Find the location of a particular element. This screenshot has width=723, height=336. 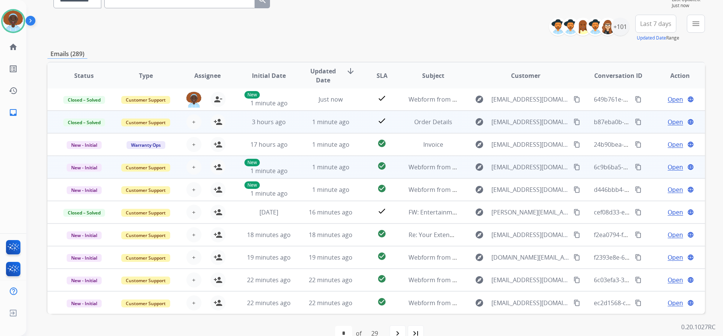

button: Last 7 days is located at coordinates (656, 24).